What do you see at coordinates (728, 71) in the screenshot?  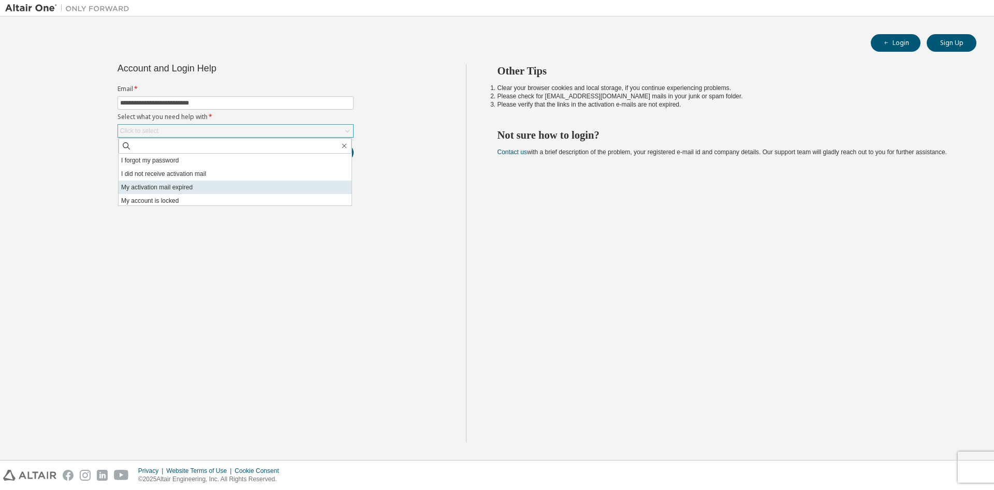 I see `h2: Other Tips` at bounding box center [728, 71].